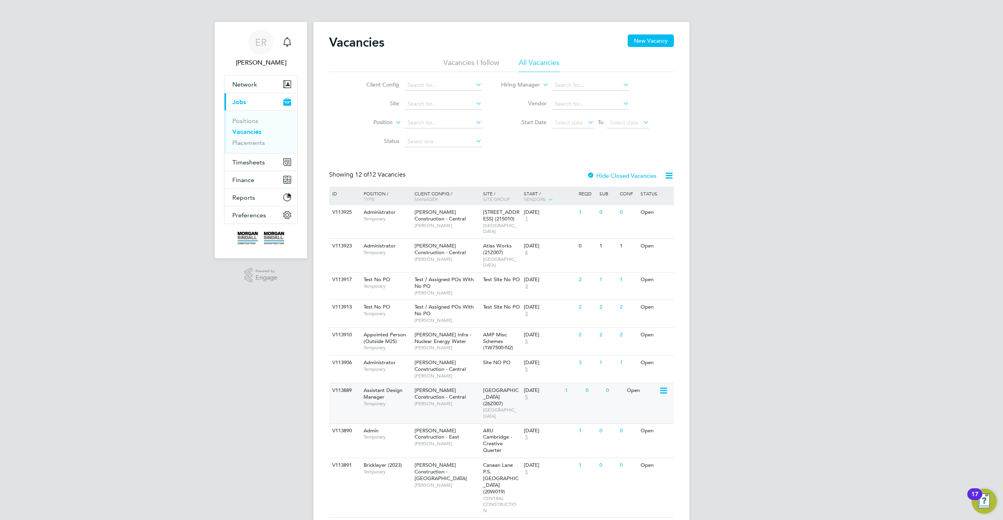 The width and height of the screenshot is (1003, 520). I want to click on div: V113917, so click(344, 280).